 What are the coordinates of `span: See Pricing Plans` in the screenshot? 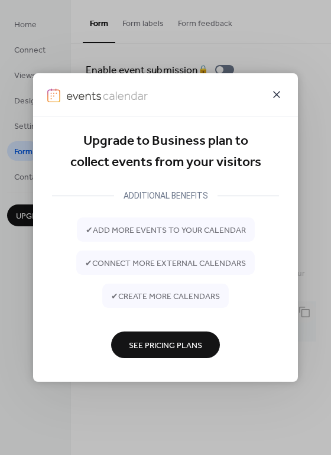 It's located at (165, 345).